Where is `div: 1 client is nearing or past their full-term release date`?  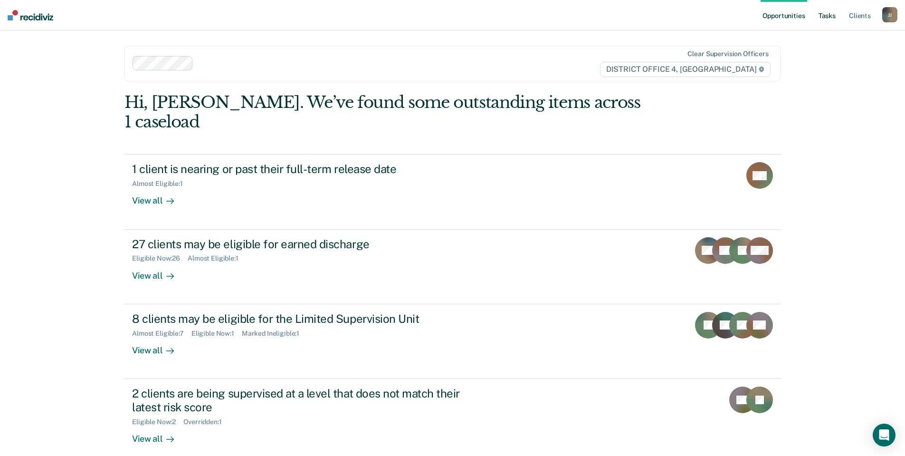
div: 1 client is nearing or past their full-term release date is located at coordinates (299, 169).